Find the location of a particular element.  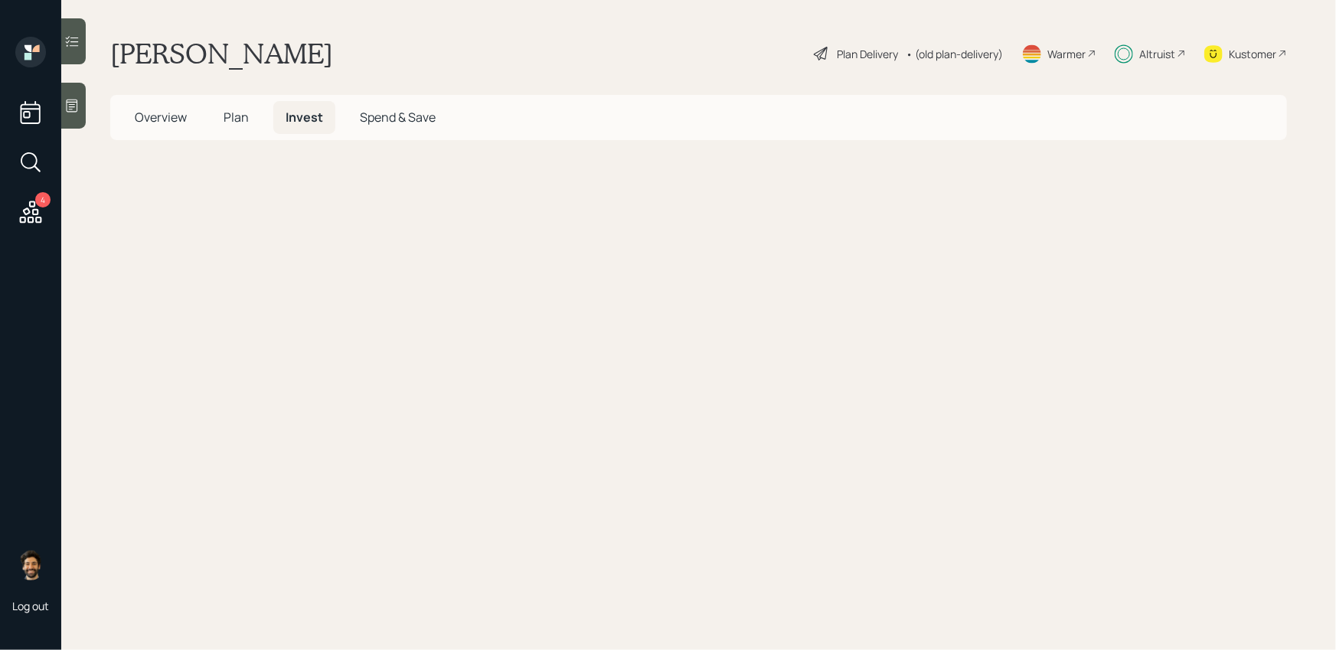

div: Altruist is located at coordinates (1157, 54).